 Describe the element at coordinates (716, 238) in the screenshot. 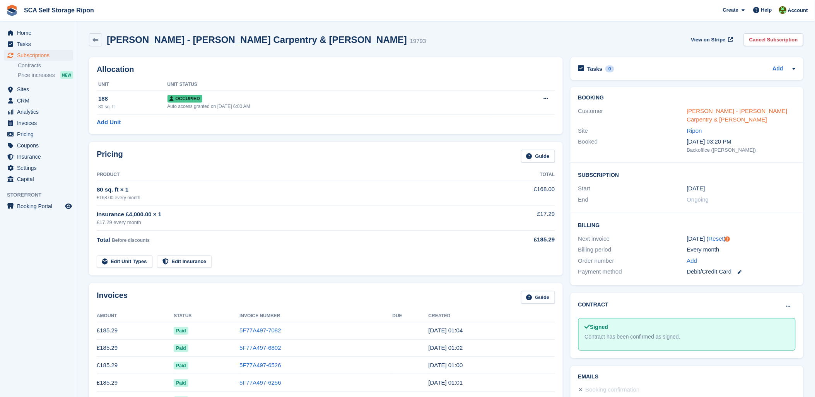

I see `a: Reset` at that location.